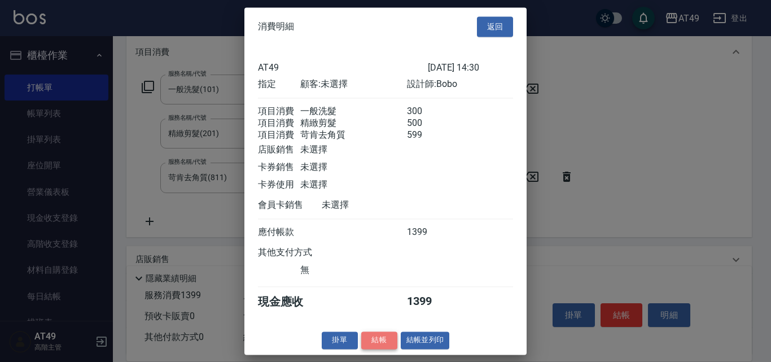  Describe the element at coordinates (495, 27) in the screenshot. I see `button: 返回` at that location.